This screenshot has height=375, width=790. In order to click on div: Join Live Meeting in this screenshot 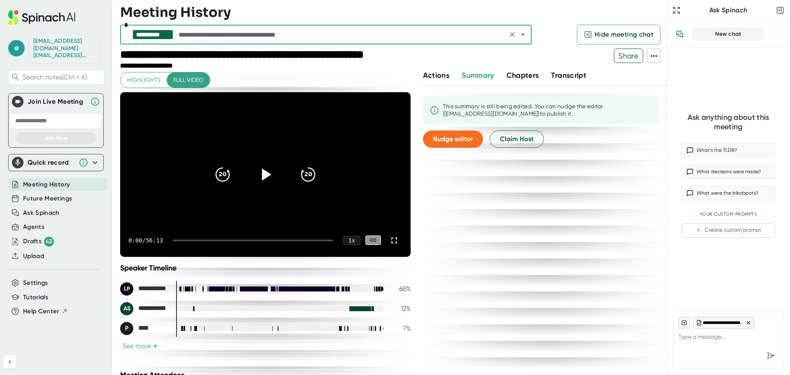, I will do `click(57, 102)`.